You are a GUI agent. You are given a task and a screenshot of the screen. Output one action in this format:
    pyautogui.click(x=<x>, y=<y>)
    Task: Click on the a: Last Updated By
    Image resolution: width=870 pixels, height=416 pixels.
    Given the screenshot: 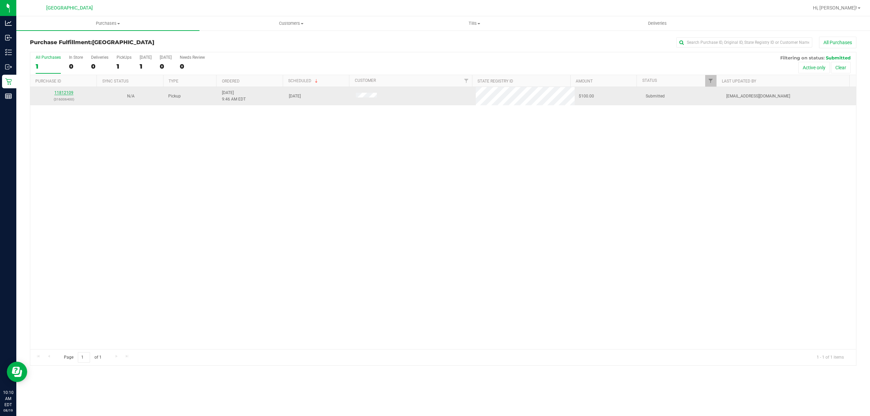 What is the action you would take?
    pyautogui.click(x=739, y=81)
    